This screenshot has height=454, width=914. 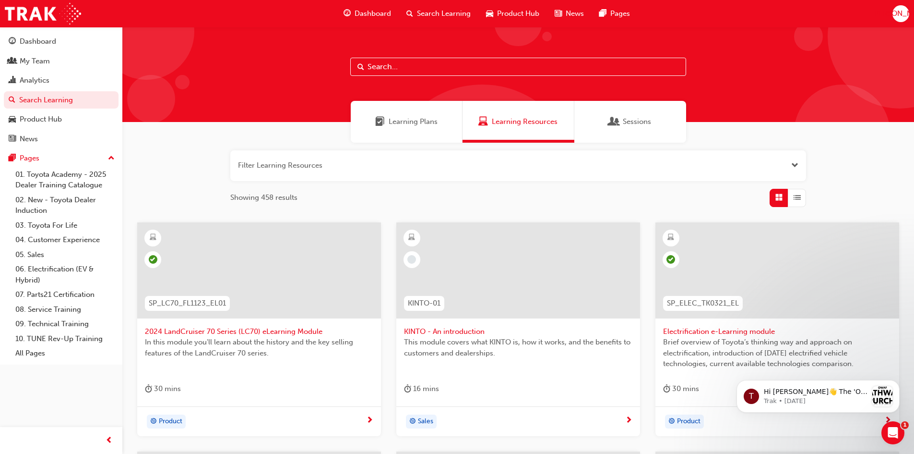 What do you see at coordinates (367, 13) in the screenshot?
I see `a: guage-iconDashboard` at bounding box center [367, 13].